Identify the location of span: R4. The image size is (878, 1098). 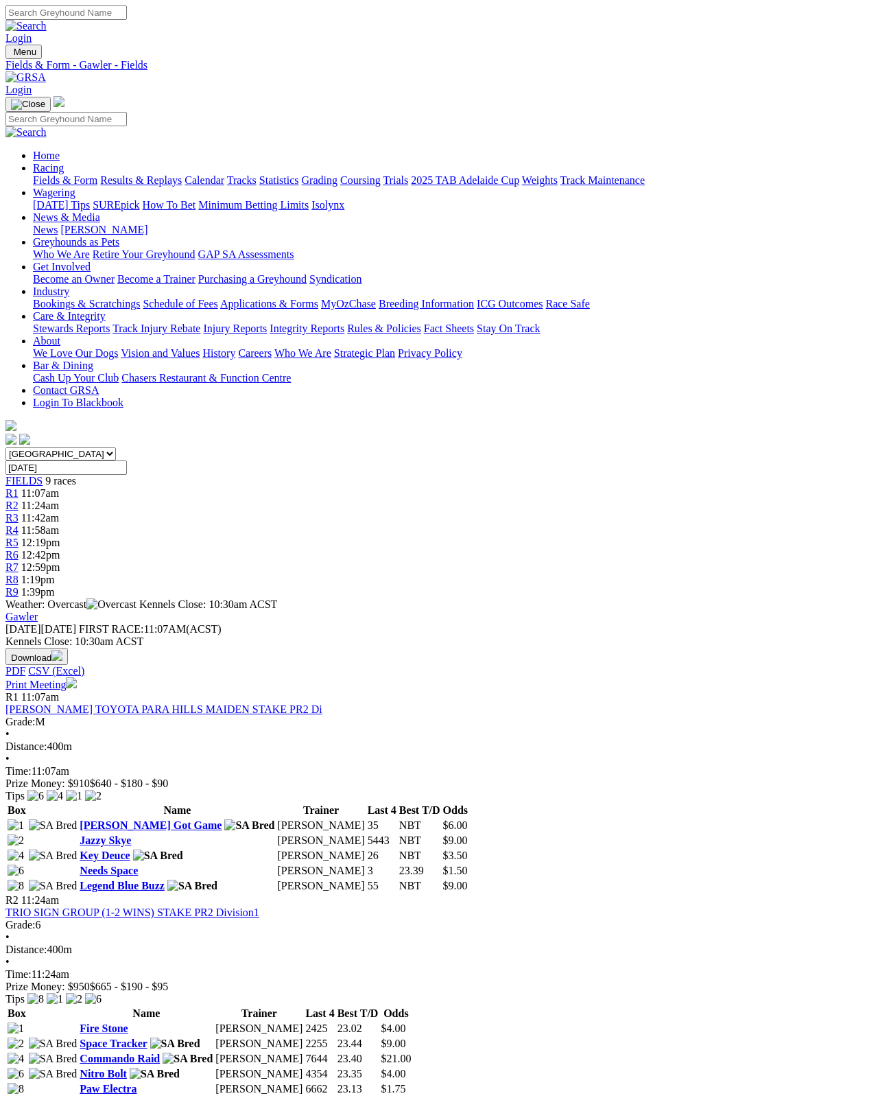
(12, 530).